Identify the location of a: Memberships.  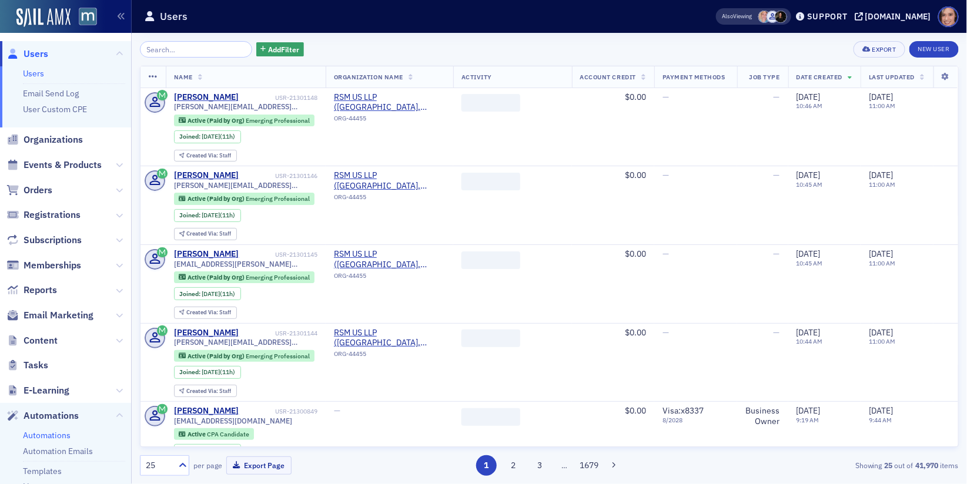
(44, 266).